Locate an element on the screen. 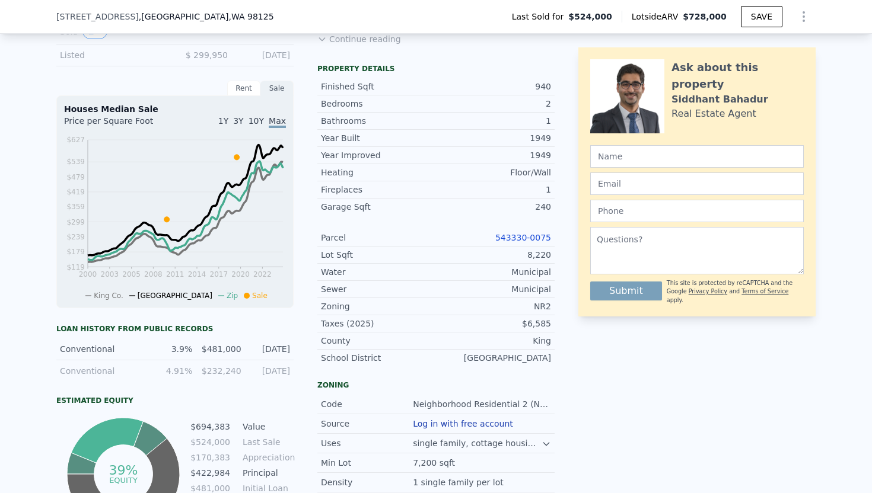  div: Source is located at coordinates (367, 424).